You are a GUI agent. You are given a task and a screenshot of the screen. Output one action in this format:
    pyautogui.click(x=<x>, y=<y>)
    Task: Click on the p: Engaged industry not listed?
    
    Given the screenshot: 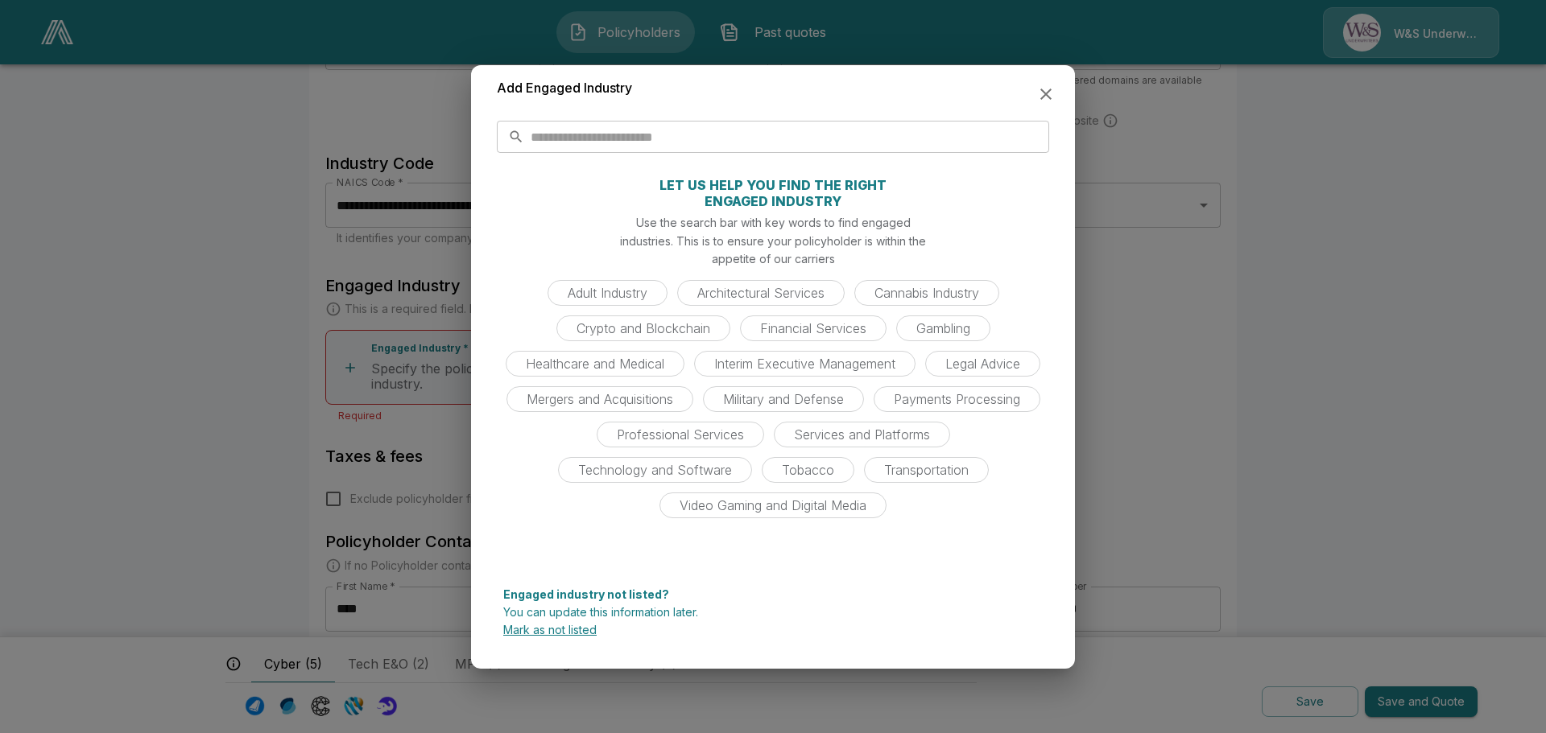 What is the action you would take?
    pyautogui.click(x=773, y=595)
    